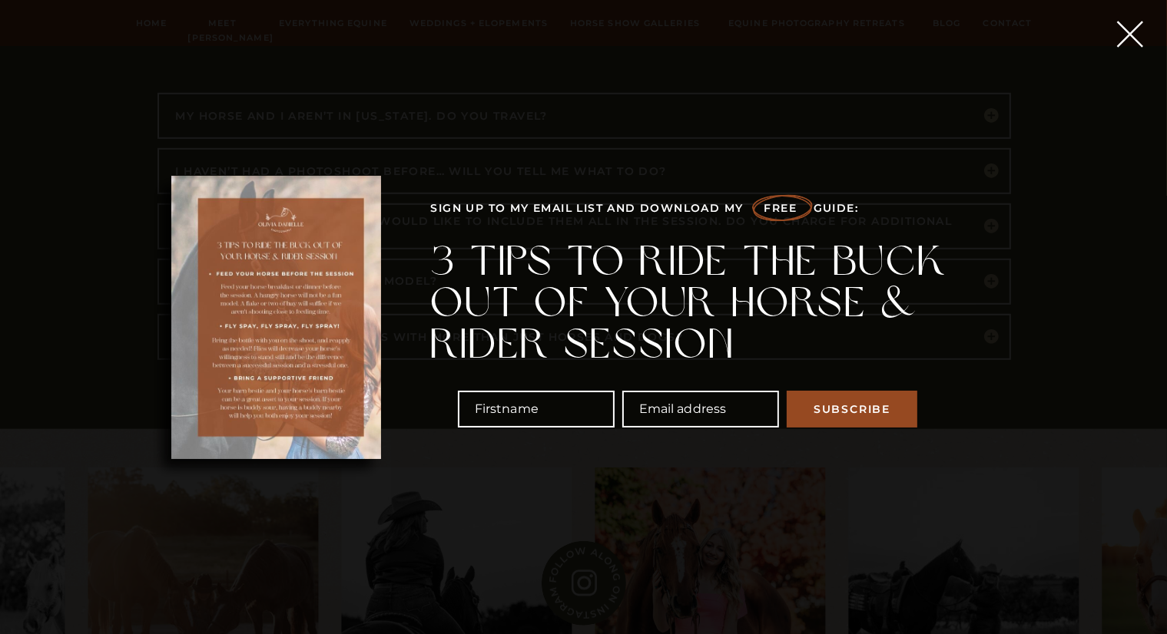 The height and width of the screenshot is (634, 1167). Describe the element at coordinates (816, 23) in the screenshot. I see `nav: Equine Photography Retreats` at that location.